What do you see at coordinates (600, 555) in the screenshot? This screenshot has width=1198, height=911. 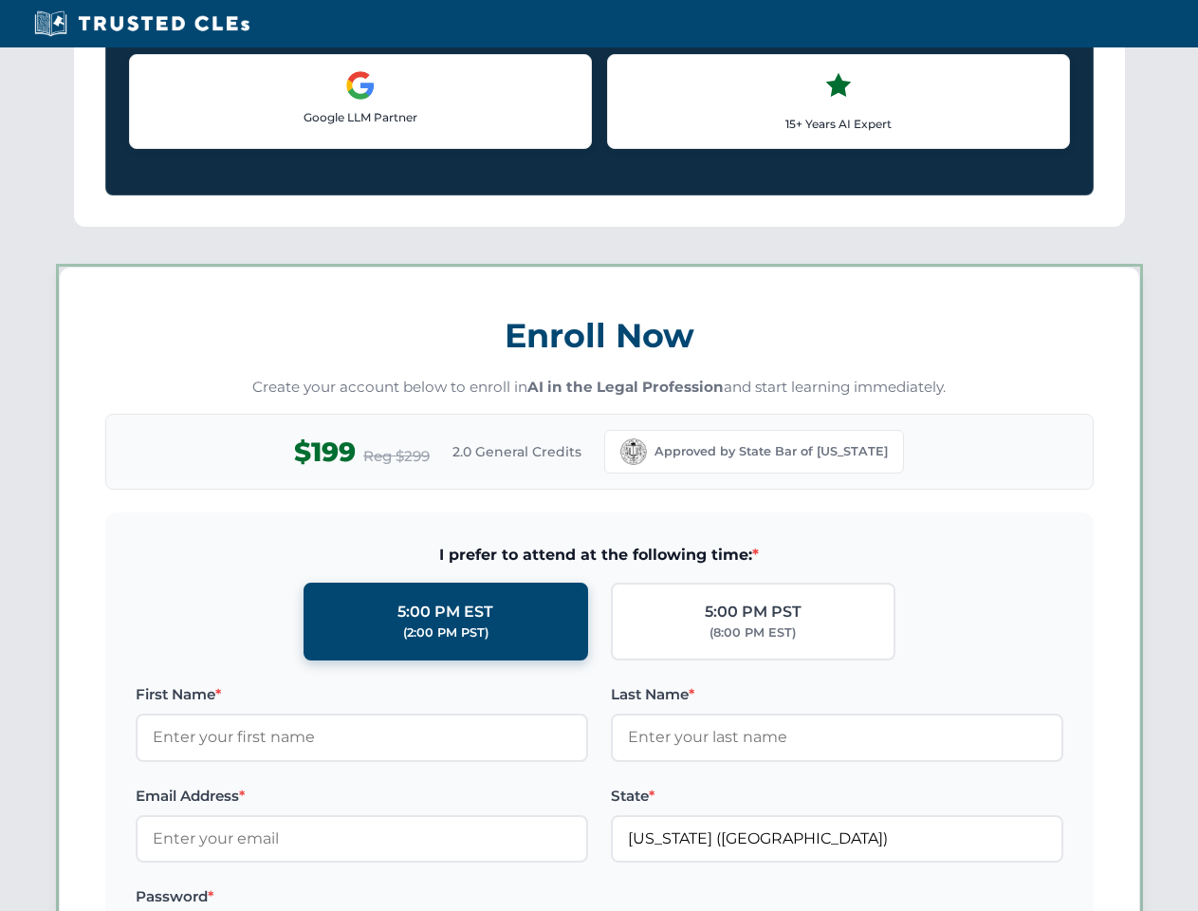 I see `span: I prefer to attend at the following time:` at bounding box center [600, 555].